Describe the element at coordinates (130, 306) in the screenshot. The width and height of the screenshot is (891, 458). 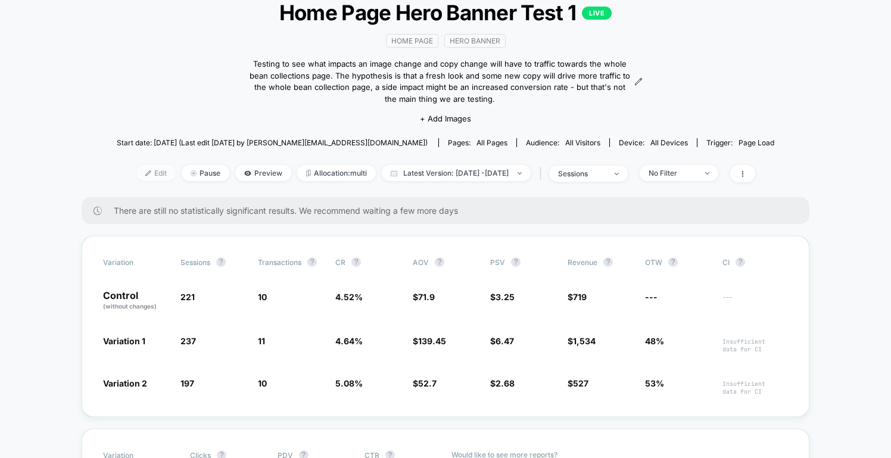
I see `span: (without changes)` at that location.